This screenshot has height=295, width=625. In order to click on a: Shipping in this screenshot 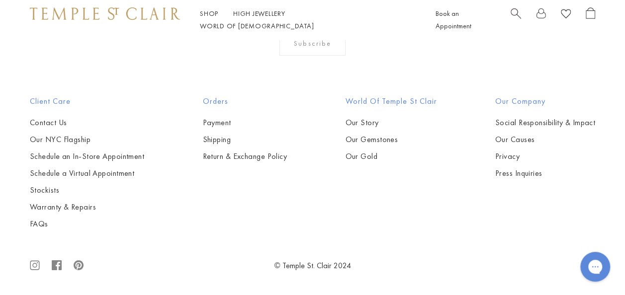, I will do `click(245, 140)`.